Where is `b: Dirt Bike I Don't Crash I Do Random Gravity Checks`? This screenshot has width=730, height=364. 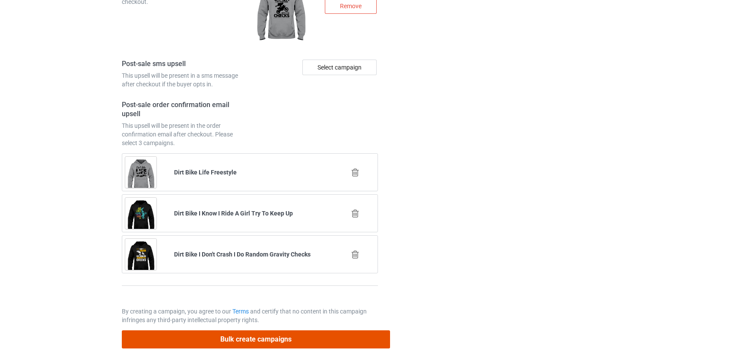
b: Dirt Bike I Don't Crash I Do Random Gravity Checks is located at coordinates (242, 255).